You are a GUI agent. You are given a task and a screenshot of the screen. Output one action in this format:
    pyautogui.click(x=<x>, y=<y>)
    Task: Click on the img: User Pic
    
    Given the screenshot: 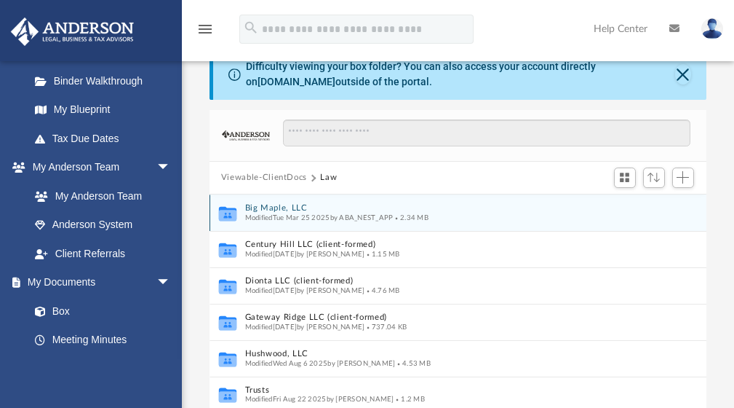 What is the action you would take?
    pyautogui.click(x=713, y=28)
    